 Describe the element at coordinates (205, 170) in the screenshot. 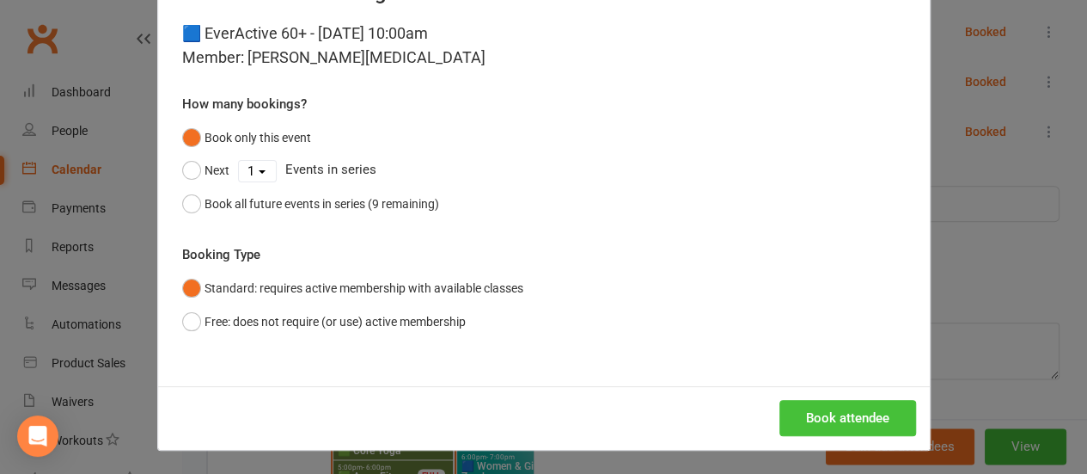

I see `button: Next` at that location.